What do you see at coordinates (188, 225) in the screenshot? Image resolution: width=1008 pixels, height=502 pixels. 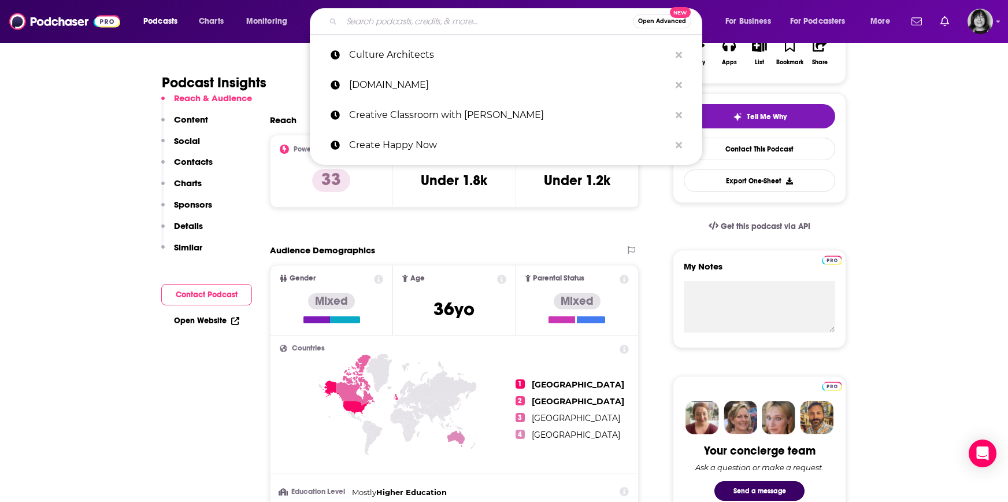 I see `p: Details` at bounding box center [188, 225].